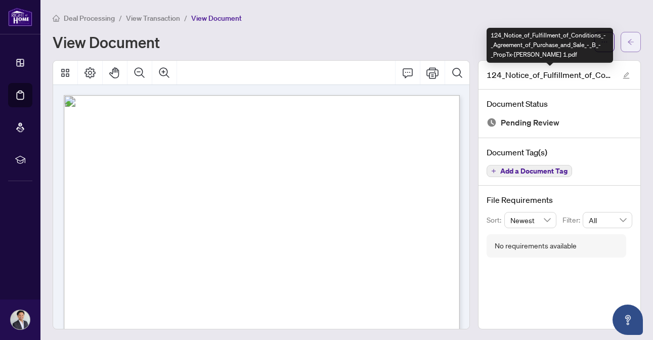 This screenshot has width=653, height=340. What do you see at coordinates (56, 18) in the screenshot?
I see `span: home` at bounding box center [56, 18].